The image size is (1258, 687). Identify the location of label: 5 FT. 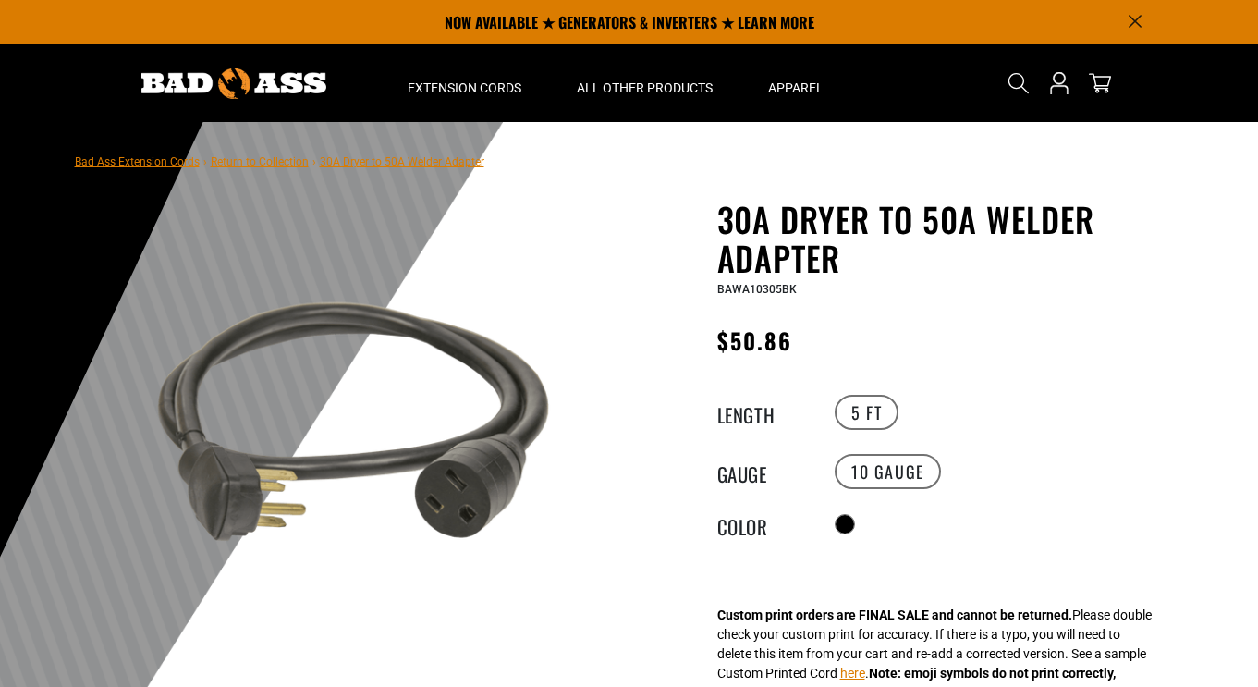
(866, 412).